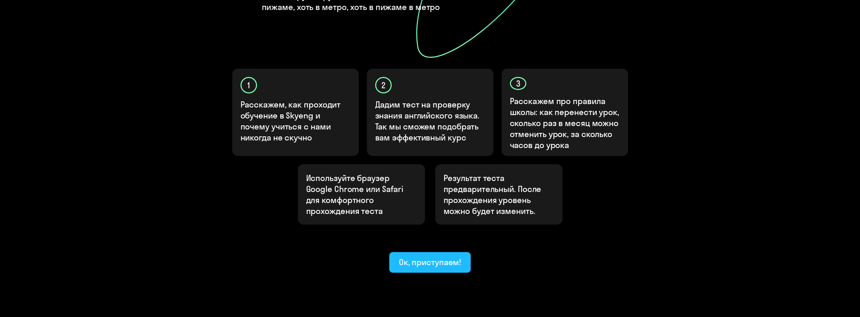  I want to click on div: 1, so click(249, 85).